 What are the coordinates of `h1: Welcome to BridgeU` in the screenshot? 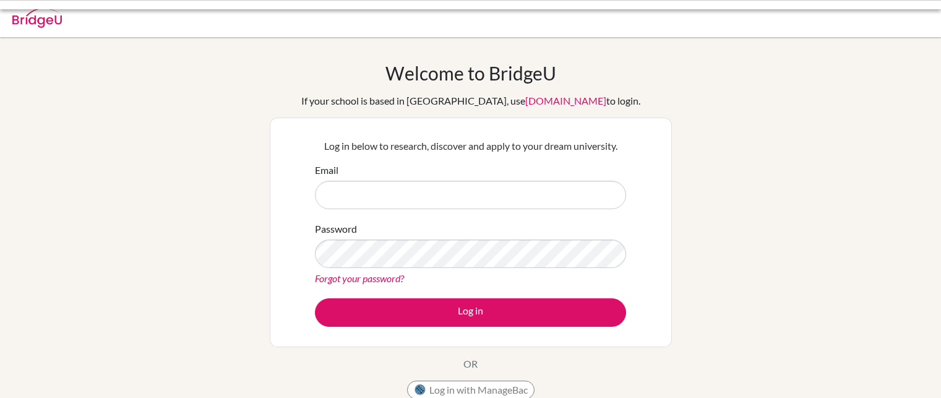 It's located at (471, 73).